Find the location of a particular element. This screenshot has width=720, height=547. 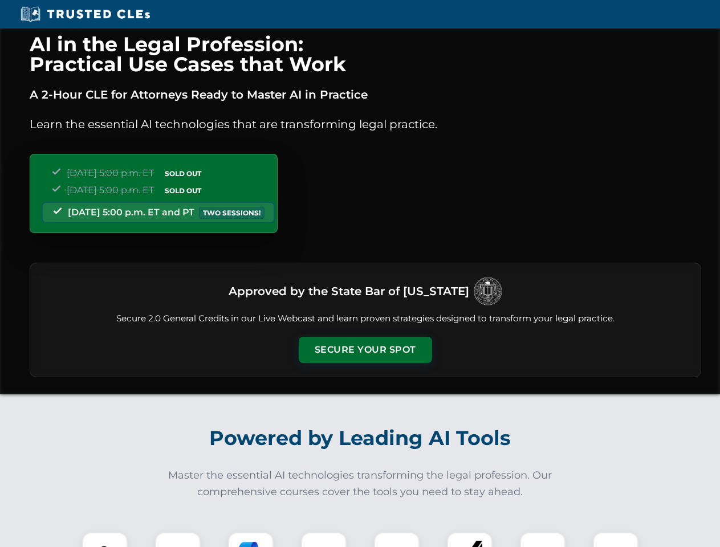

img: Logo is located at coordinates (488, 291).